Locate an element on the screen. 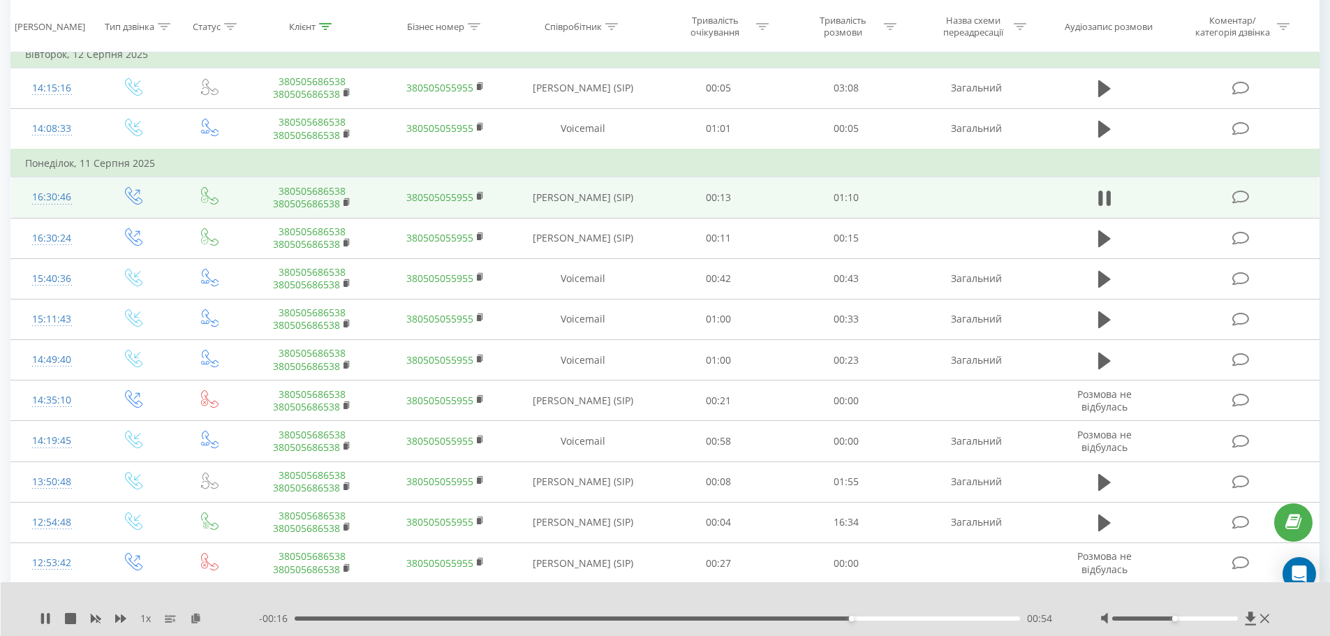  td: Понеділок, 11 Серпня 2025 is located at coordinates (666, 163).